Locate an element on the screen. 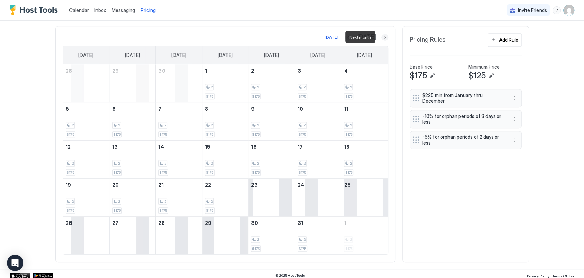  a: July 6, 2026 is located at coordinates (132, 109).